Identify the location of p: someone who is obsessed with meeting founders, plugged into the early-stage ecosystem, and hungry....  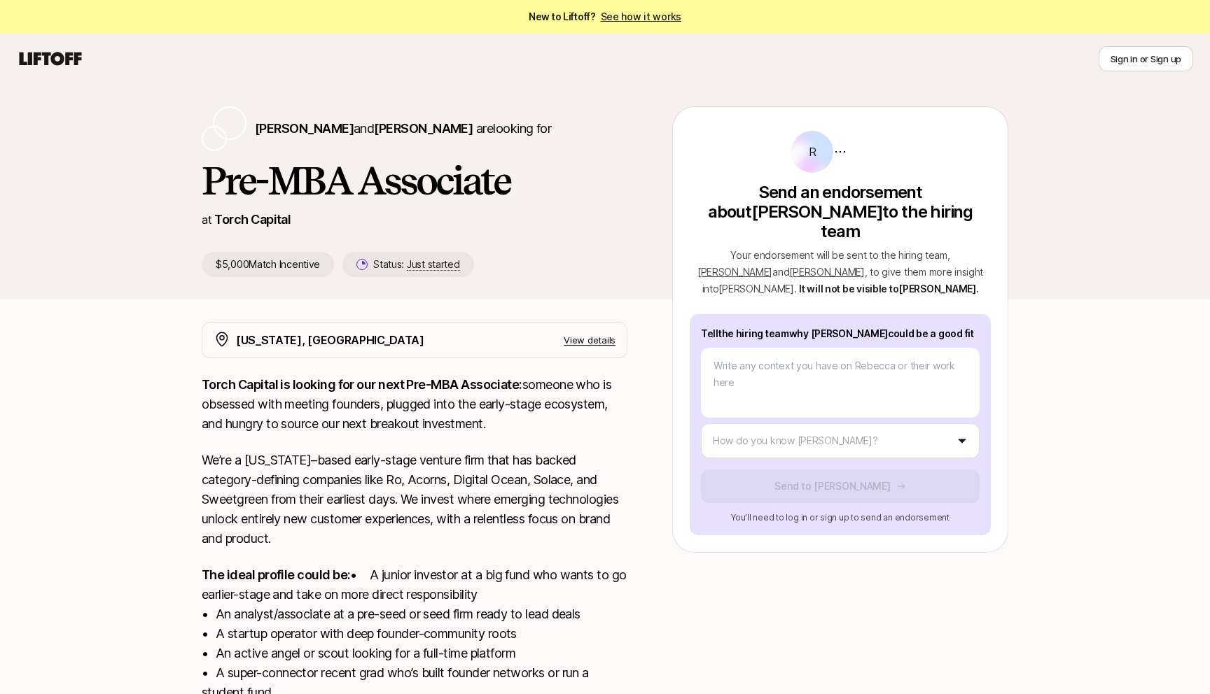
(414, 405).